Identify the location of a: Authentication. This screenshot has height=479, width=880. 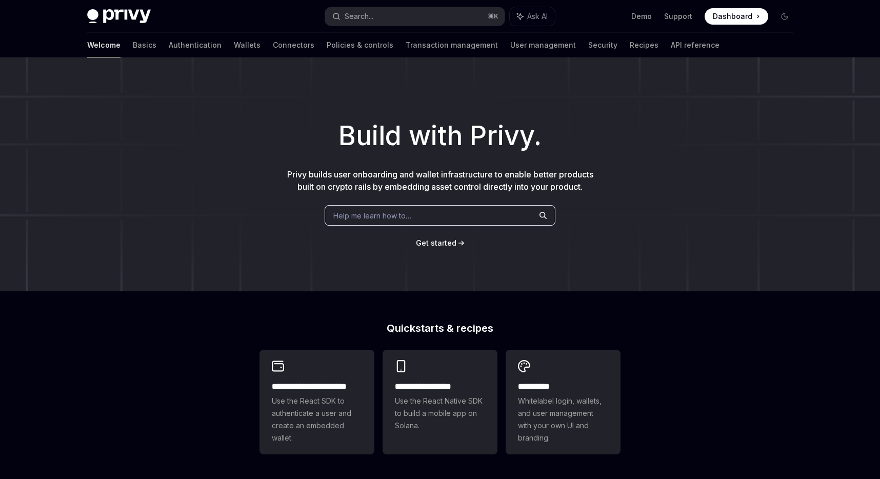
(195, 45).